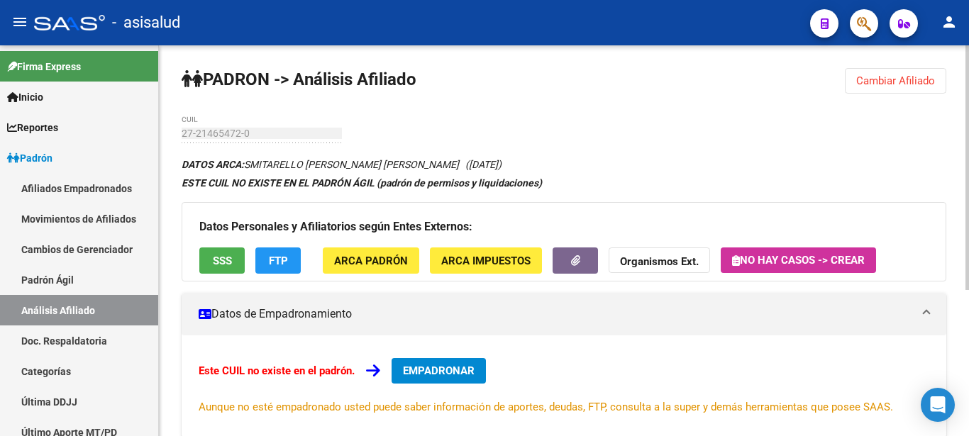  I want to click on button: Cambiar Afiliado, so click(895, 81).